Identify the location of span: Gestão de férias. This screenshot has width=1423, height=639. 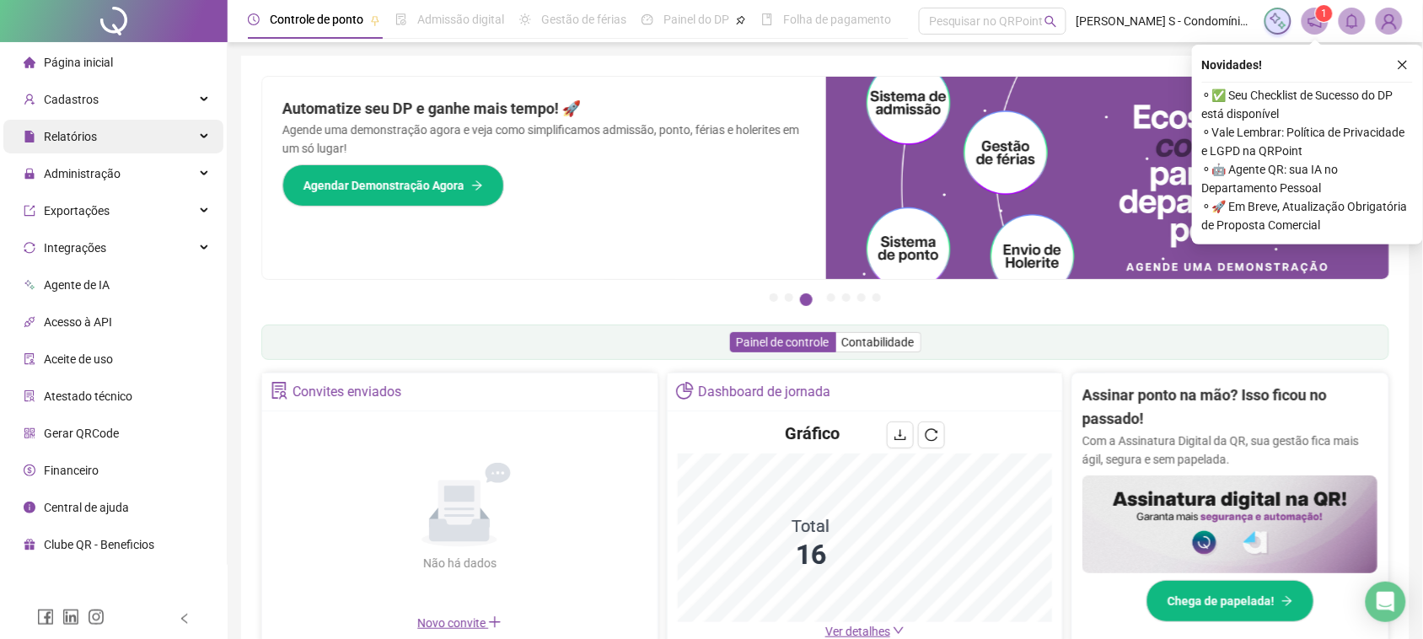
(583, 19).